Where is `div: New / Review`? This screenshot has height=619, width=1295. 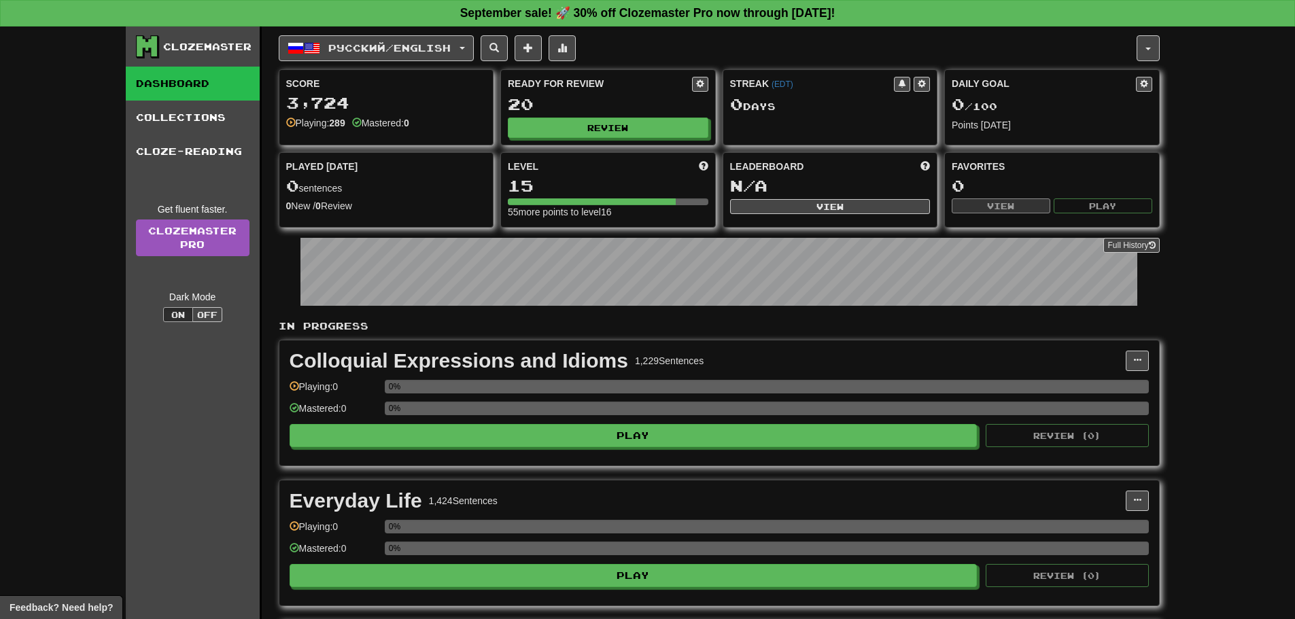
div: New / Review is located at coordinates (386, 206).